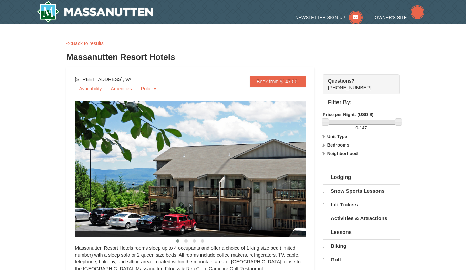 Image resolution: width=466 pixels, height=270 pixels. I want to click on a: Lift Tickets, so click(361, 205).